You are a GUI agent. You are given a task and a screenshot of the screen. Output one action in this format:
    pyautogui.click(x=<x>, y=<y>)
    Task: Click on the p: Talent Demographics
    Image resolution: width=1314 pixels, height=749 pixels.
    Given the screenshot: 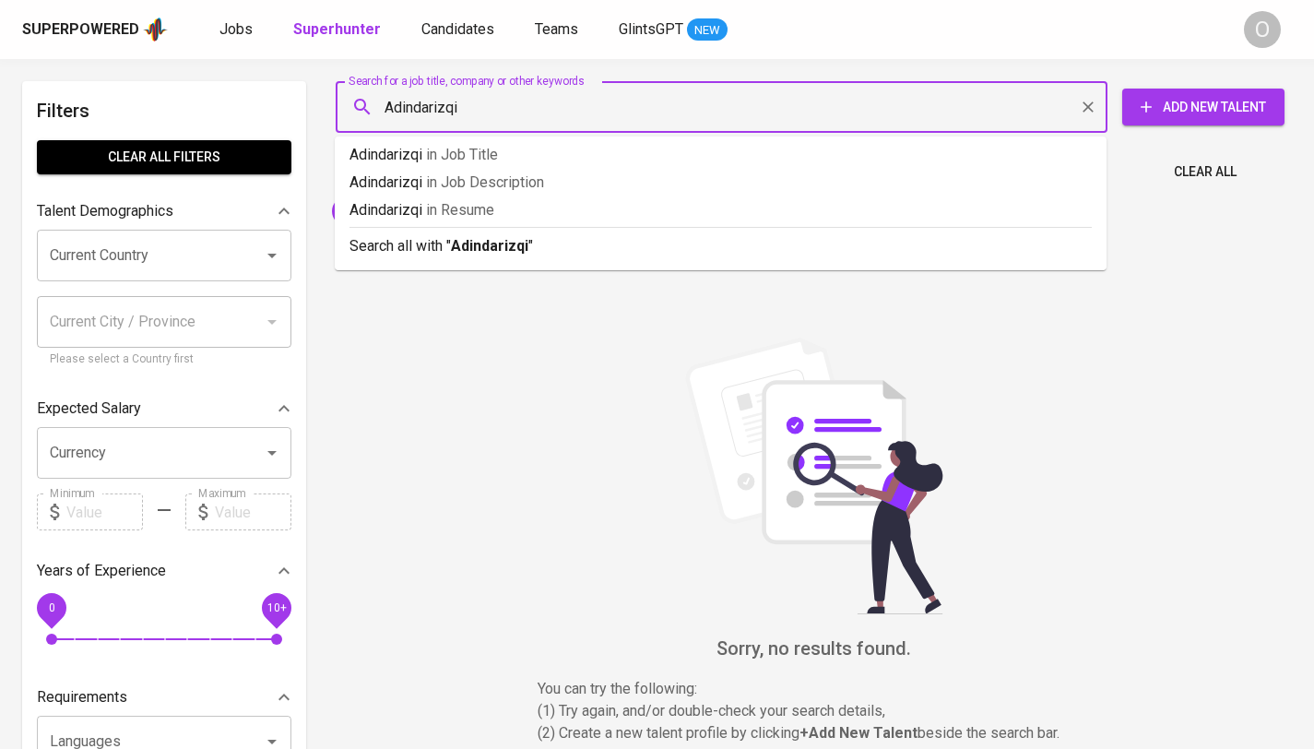 What is the action you would take?
    pyautogui.click(x=105, y=211)
    